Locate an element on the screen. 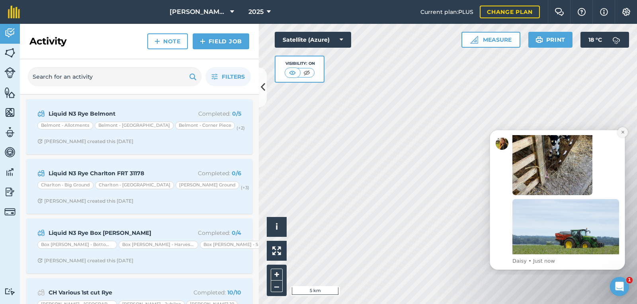 This screenshot has width=637, height=304. div: Visibility: On is located at coordinates (300, 64).